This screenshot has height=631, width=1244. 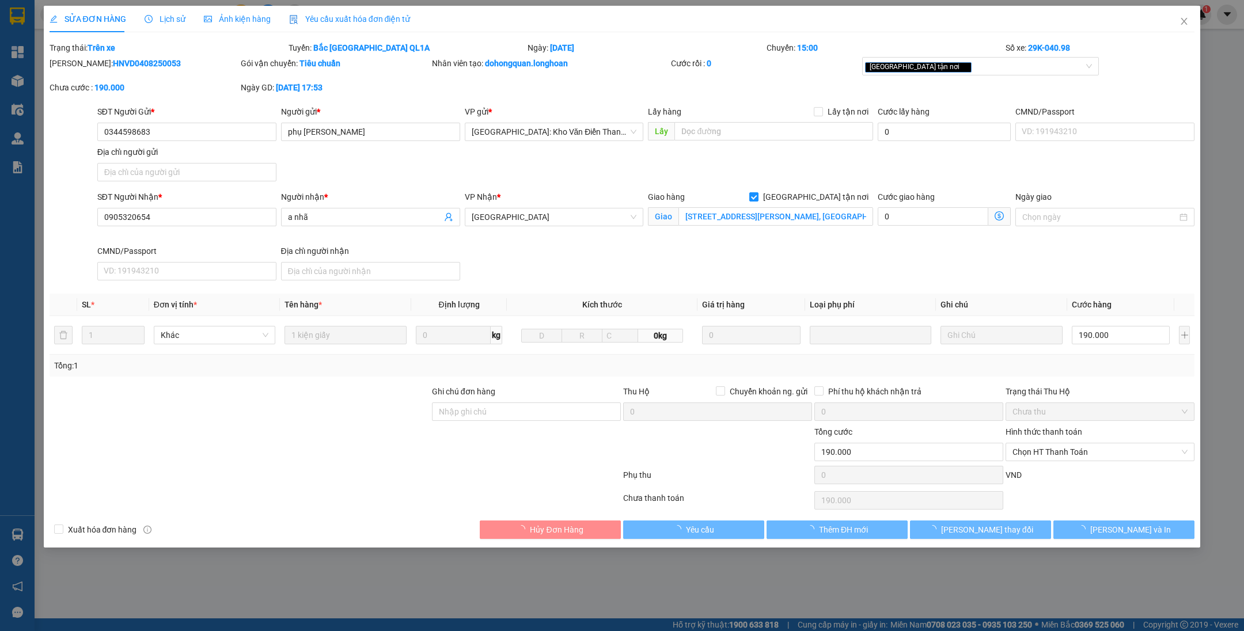 I want to click on button: plus, so click(x=1184, y=335).